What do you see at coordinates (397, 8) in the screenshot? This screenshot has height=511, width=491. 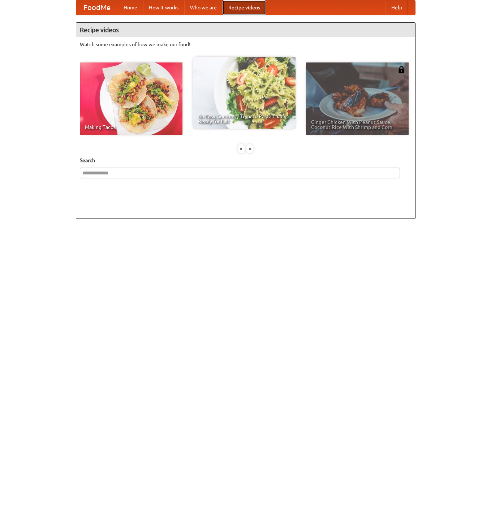 I see `a: Help` at bounding box center [397, 8].